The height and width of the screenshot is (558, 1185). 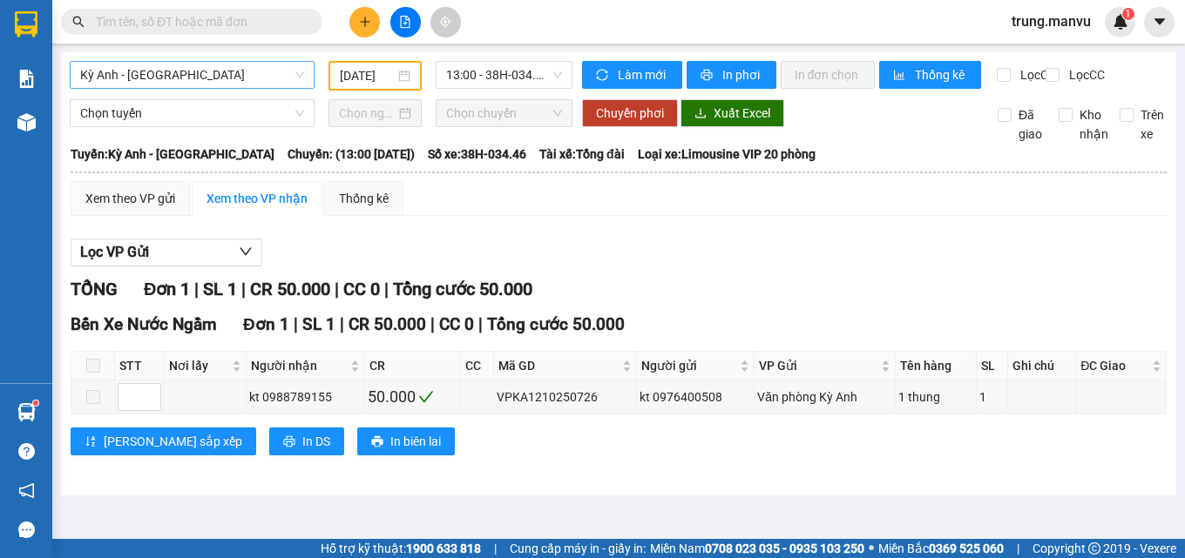 I want to click on span: Kho nhận, so click(x=1093, y=125).